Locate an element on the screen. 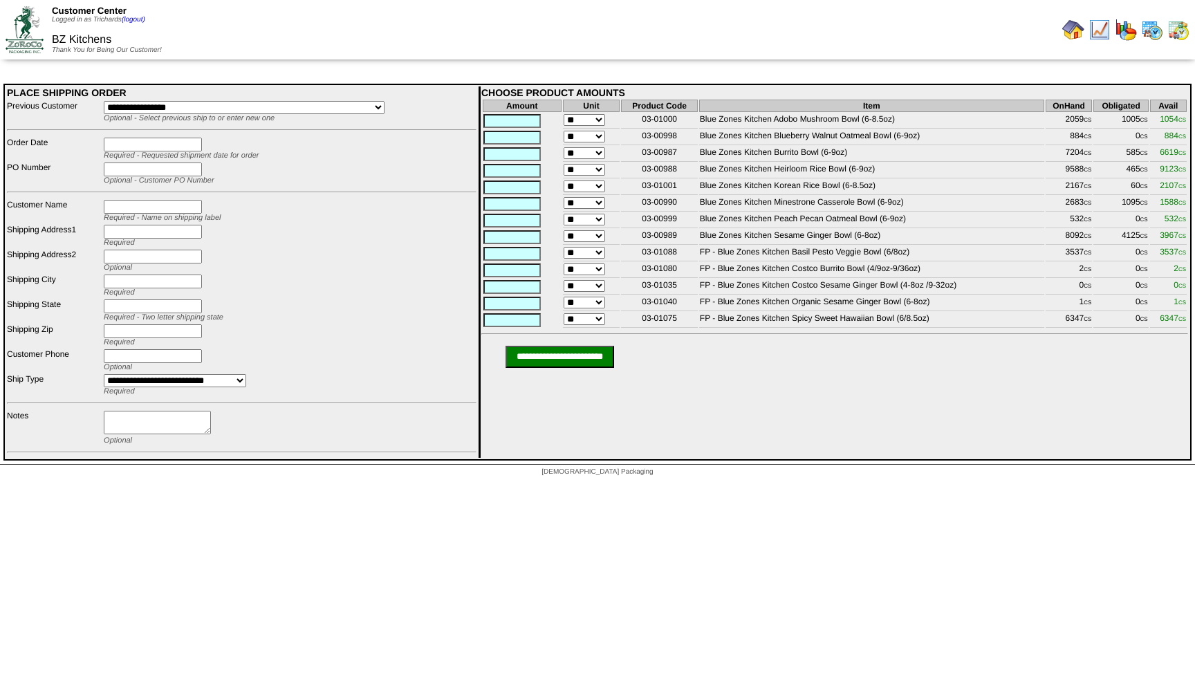  td: 03-01080 is located at coordinates (659, 270).